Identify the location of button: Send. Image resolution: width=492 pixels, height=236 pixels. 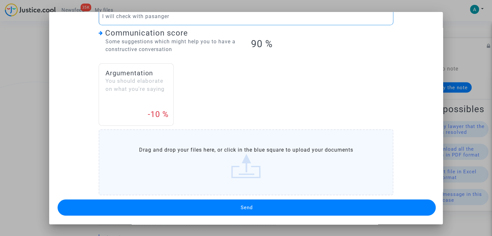
(247, 208).